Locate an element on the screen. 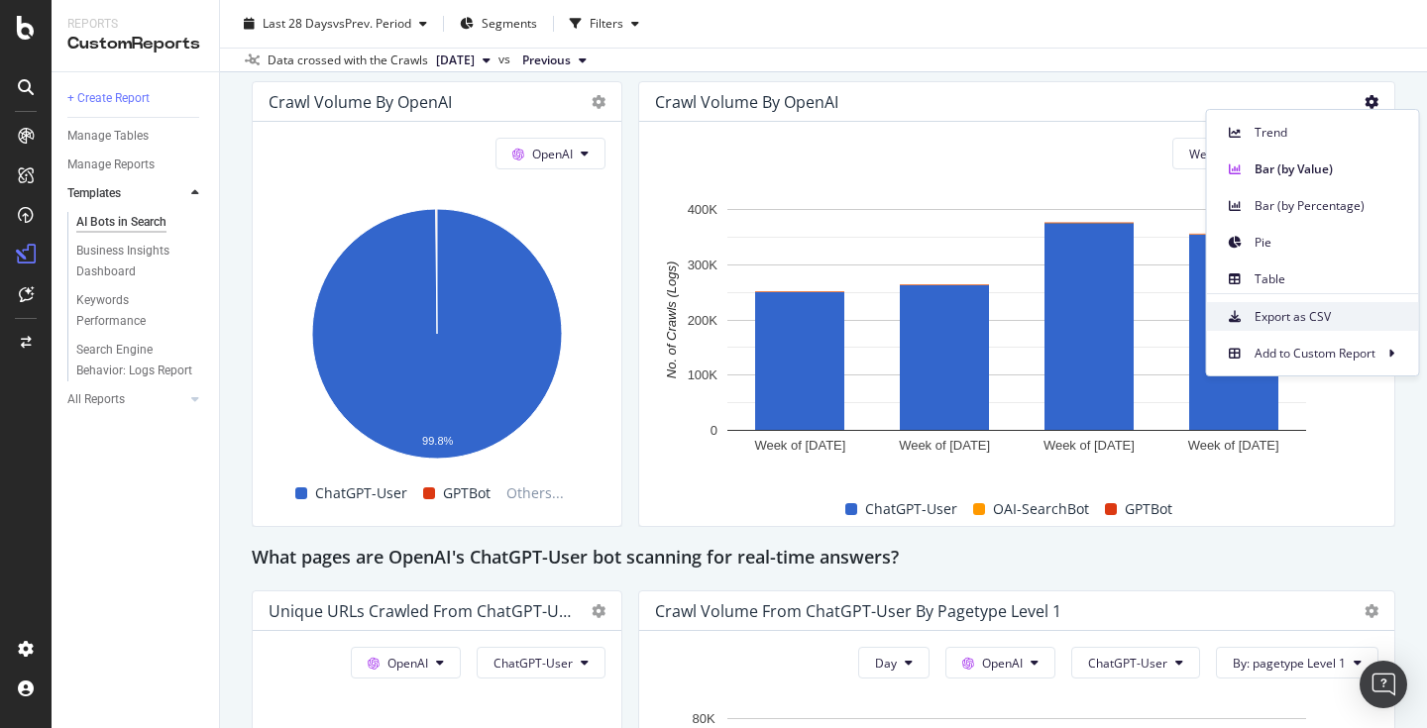 This screenshot has height=728, width=1427. span: Trend is located at coordinates (1329, 133).